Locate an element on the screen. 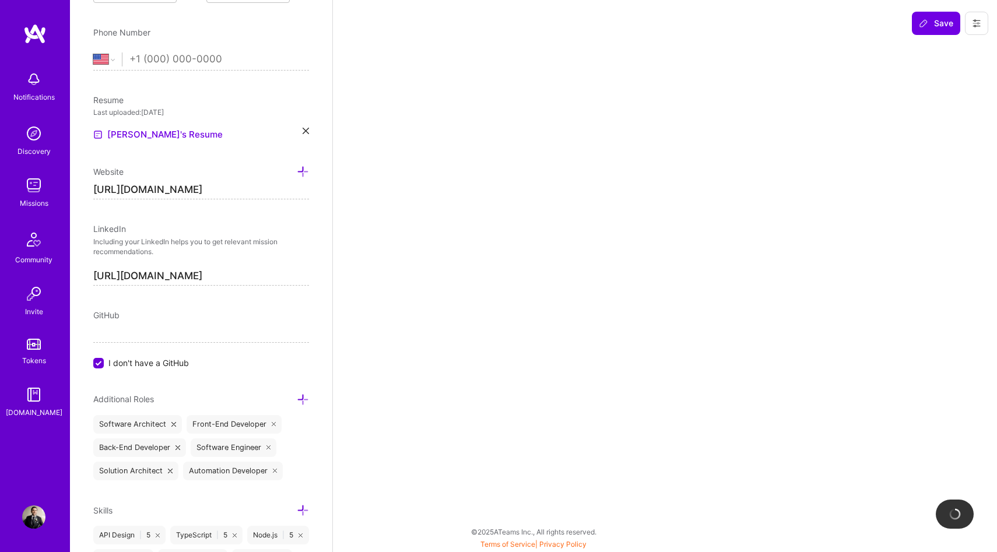  div: Front-End Developer is located at coordinates (234, 425).